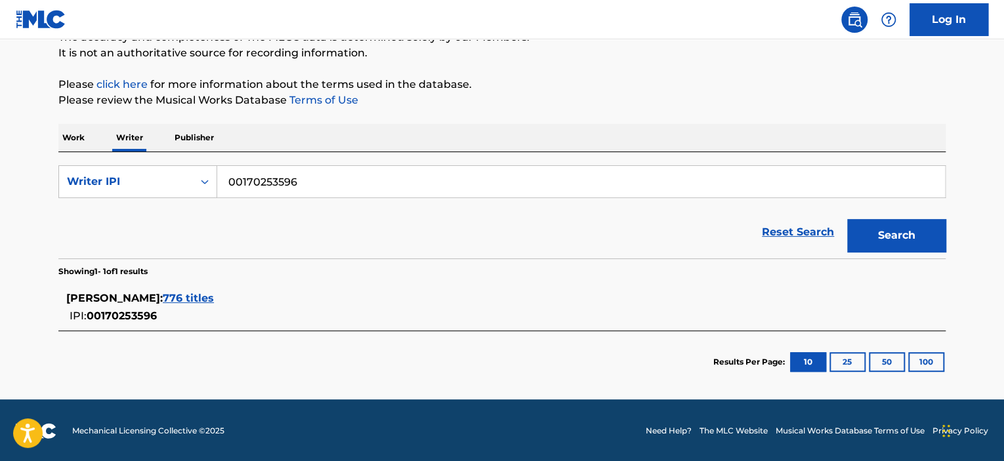 The height and width of the screenshot is (461, 1004). I want to click on div: Chat Widget, so click(971, 430).